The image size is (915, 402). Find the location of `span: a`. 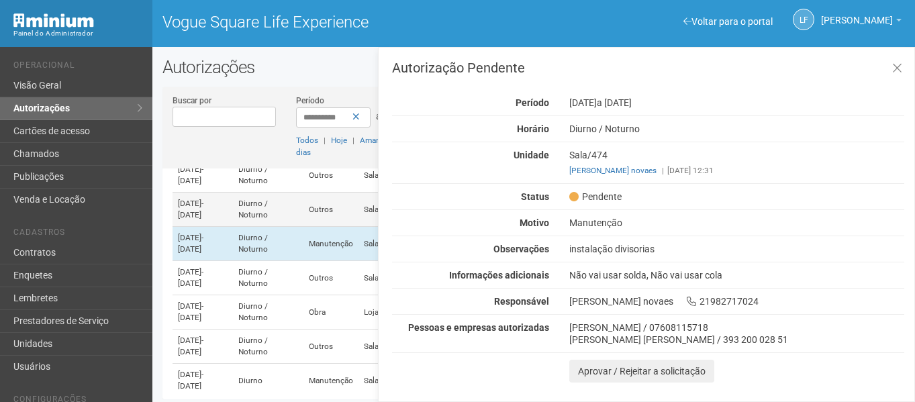

span: a is located at coordinates (379, 116).